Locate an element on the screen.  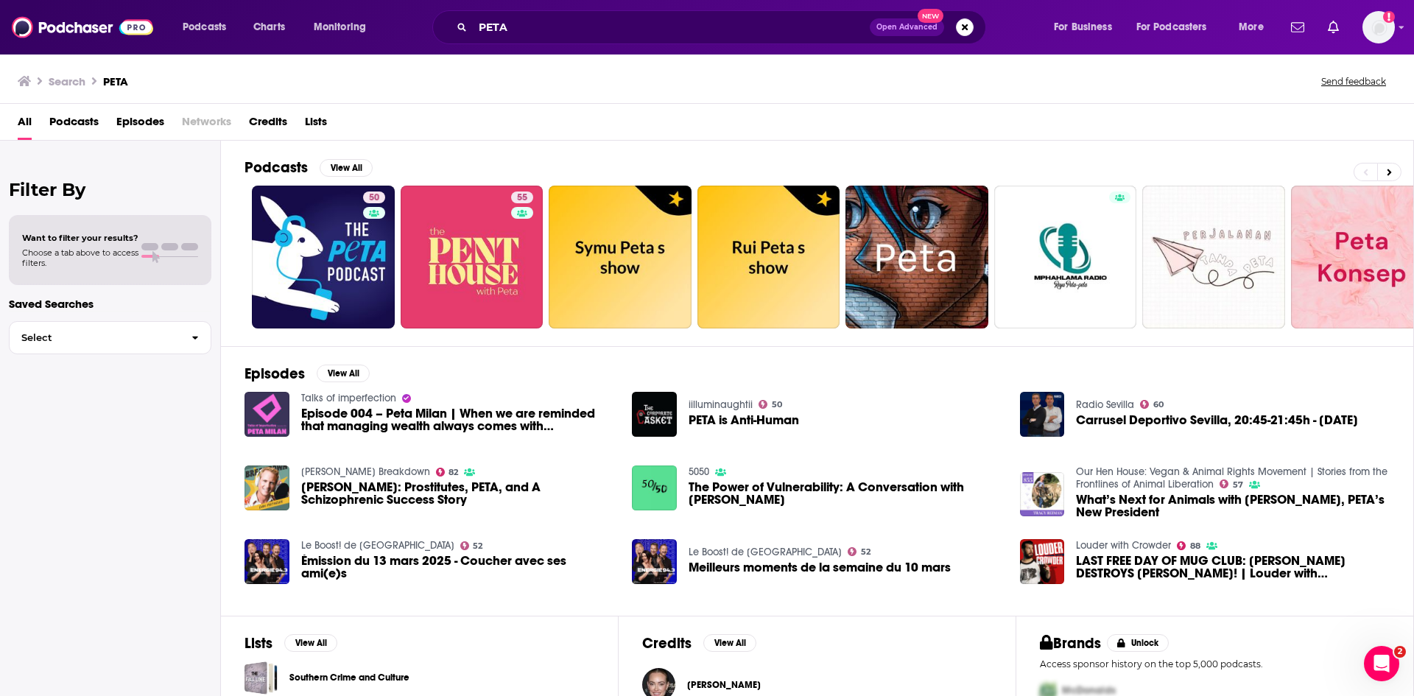
a: 52 is located at coordinates (471, 546).